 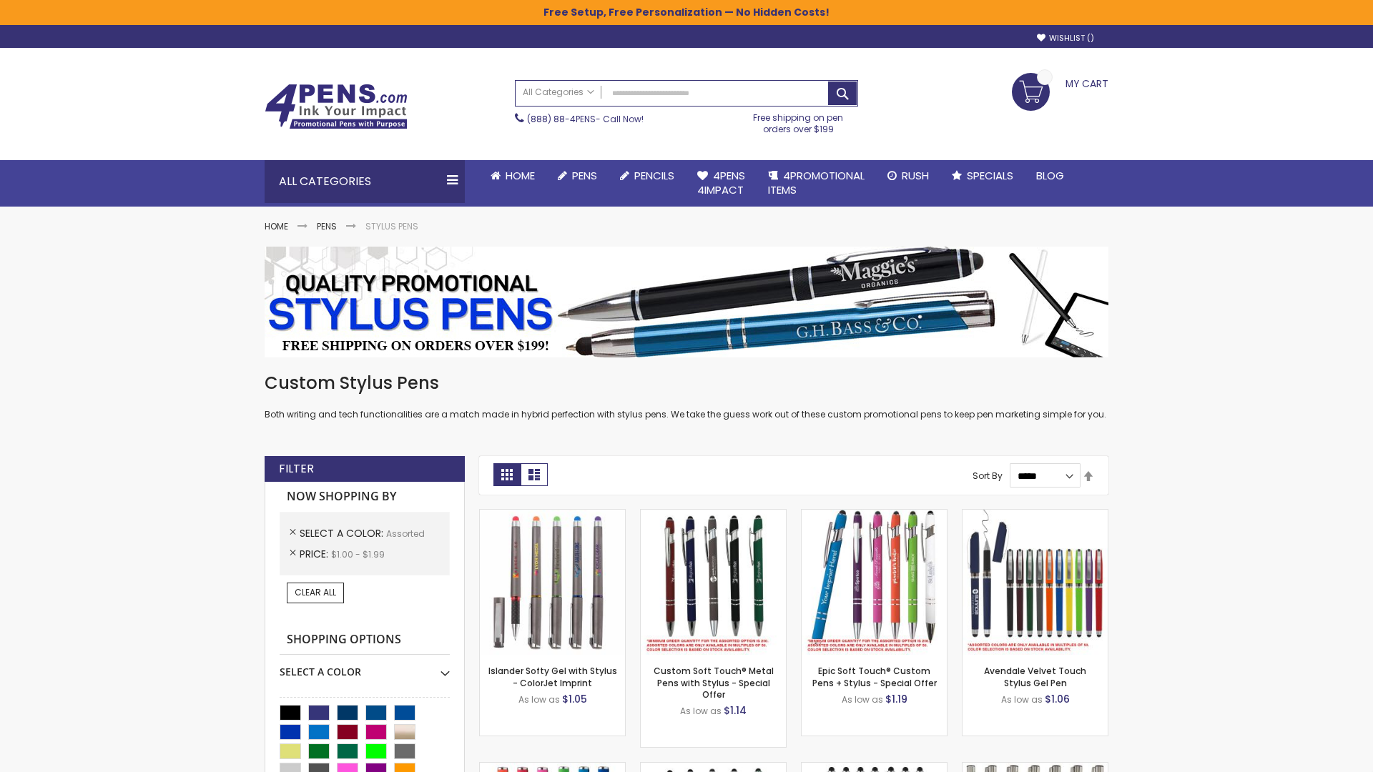 I want to click on div: Select A Color, so click(x=365, y=667).